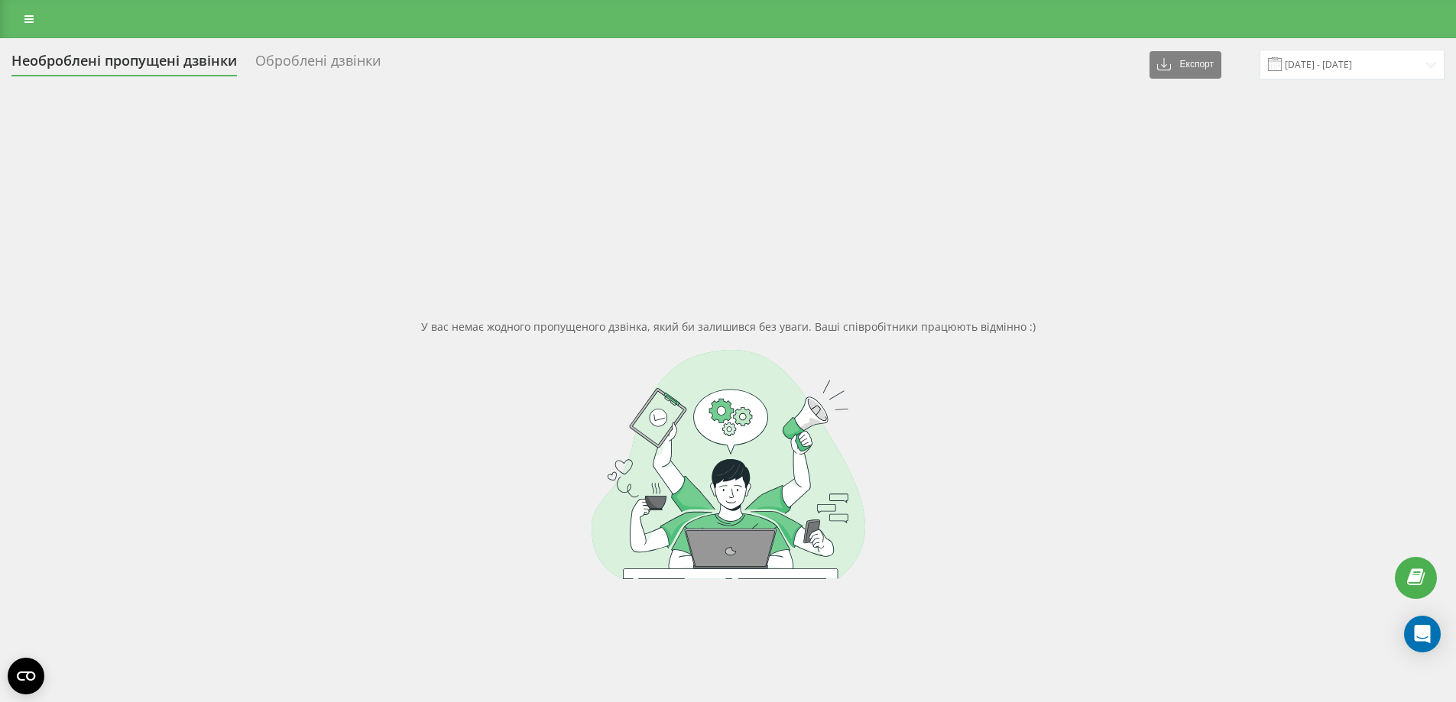  What do you see at coordinates (26, 676) in the screenshot?
I see `button: Open CMP widget` at bounding box center [26, 676].